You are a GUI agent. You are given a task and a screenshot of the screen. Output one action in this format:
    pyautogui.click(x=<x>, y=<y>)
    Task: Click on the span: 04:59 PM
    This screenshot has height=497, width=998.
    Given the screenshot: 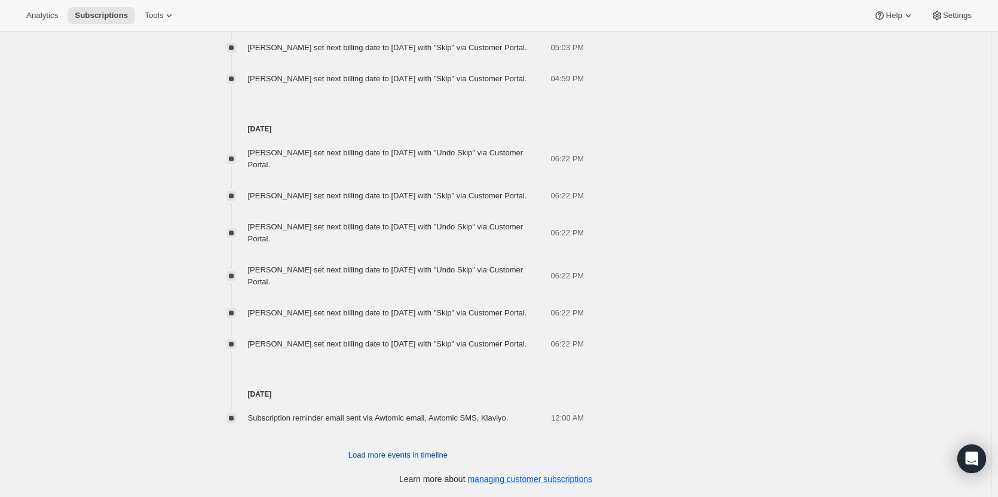 What is the action you would take?
    pyautogui.click(x=568, y=79)
    